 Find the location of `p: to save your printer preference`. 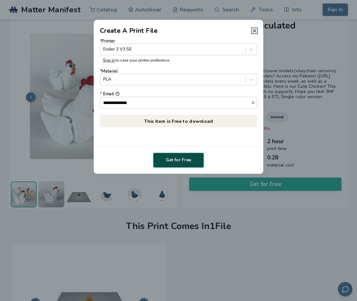

p: to save your printer preference is located at coordinates (178, 61).